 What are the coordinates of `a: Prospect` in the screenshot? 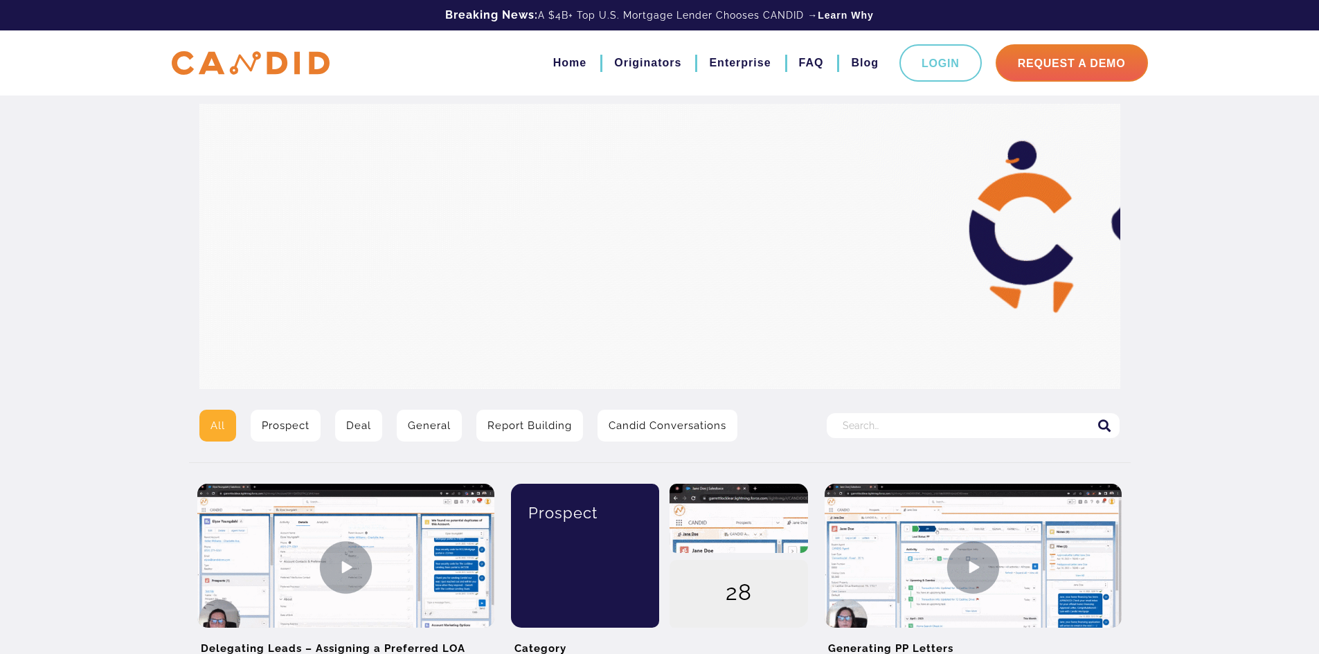 It's located at (285, 426).